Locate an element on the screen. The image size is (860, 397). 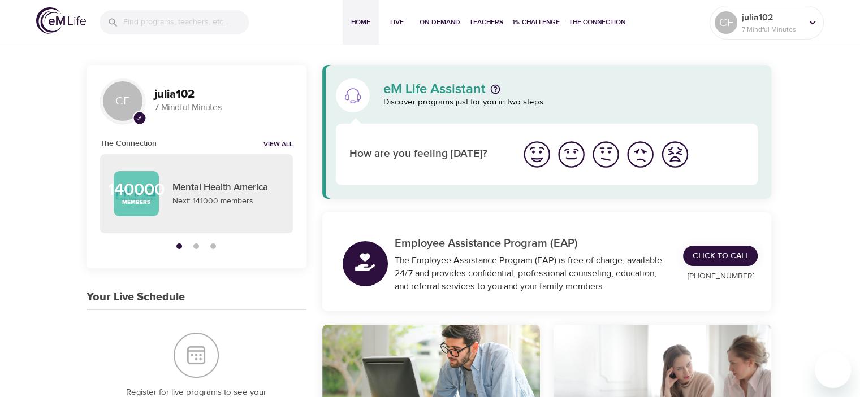
span: 1% Challenge is located at coordinates (536, 22).